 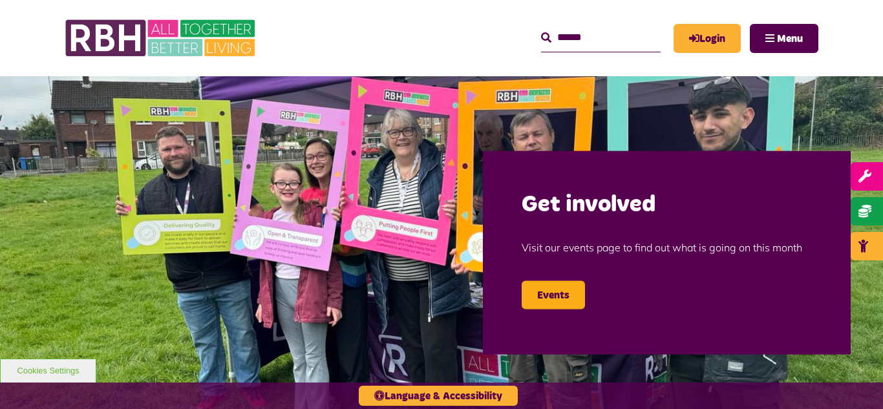 I want to click on p: Visit our events page to find out what is going on this month, so click(x=666, y=247).